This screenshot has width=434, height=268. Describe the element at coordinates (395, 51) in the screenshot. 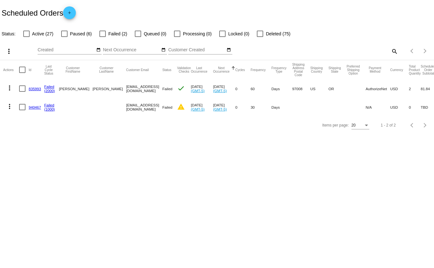

I see `mat-icon: search` at that location.